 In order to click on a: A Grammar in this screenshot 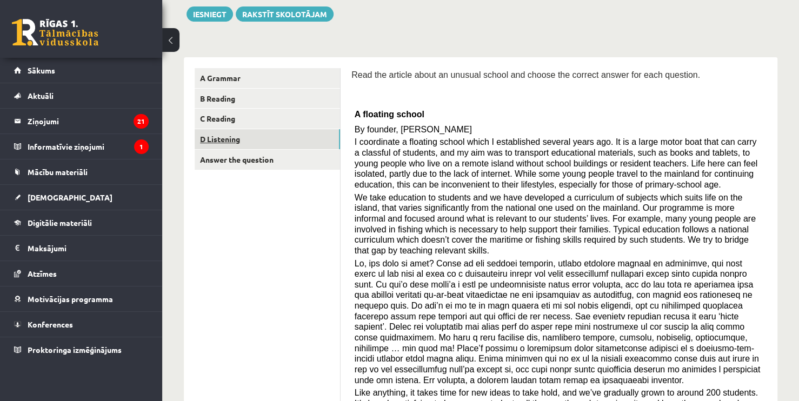, I will do `click(267, 78)`.